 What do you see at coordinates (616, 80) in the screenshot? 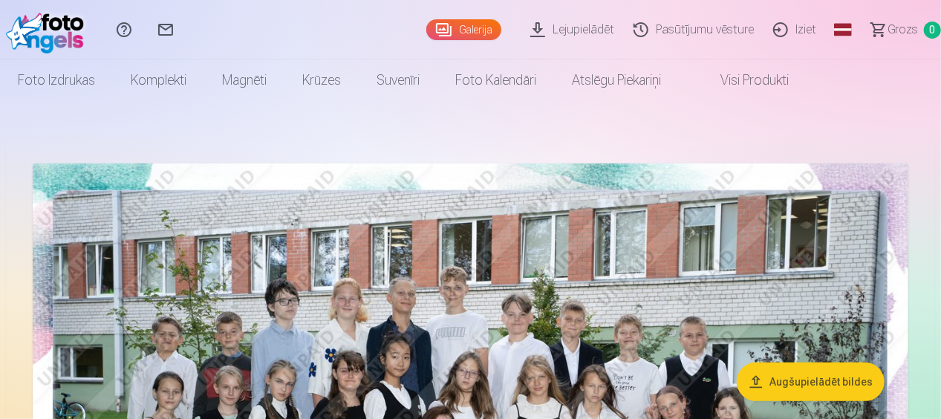
I see `a: Atslēgu piekariņi` at bounding box center [616, 80].